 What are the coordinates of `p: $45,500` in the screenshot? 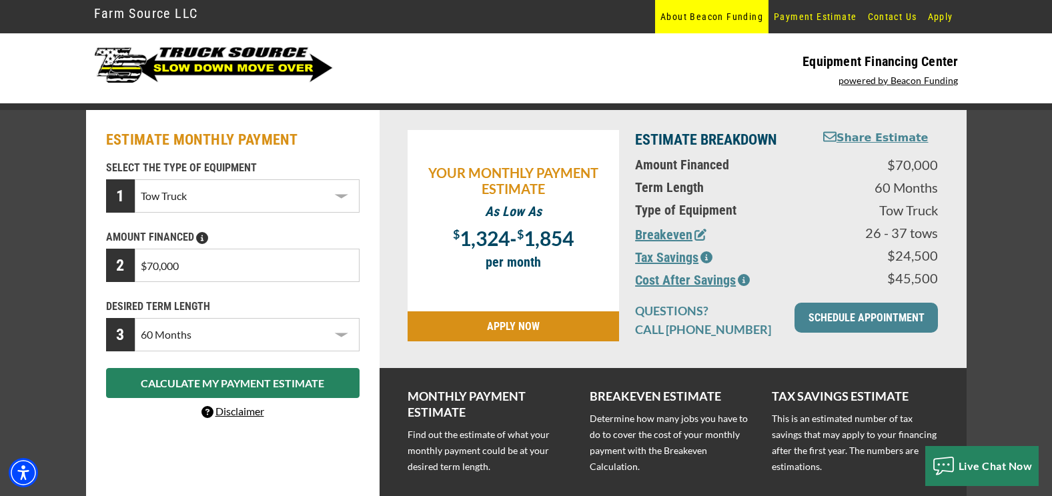 It's located at (879, 278).